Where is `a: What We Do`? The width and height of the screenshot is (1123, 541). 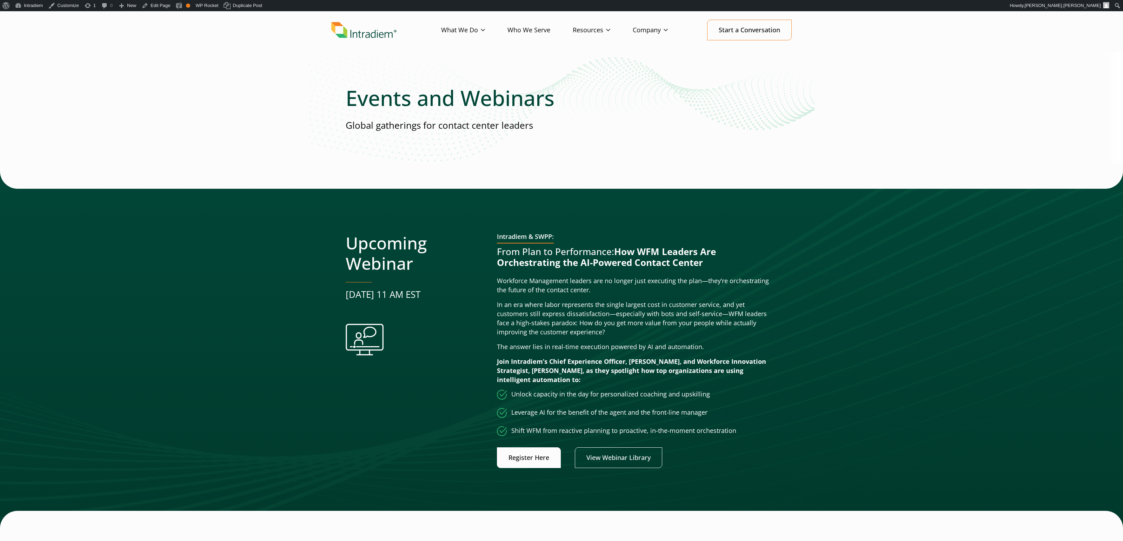 a: What We Do is located at coordinates (474, 30).